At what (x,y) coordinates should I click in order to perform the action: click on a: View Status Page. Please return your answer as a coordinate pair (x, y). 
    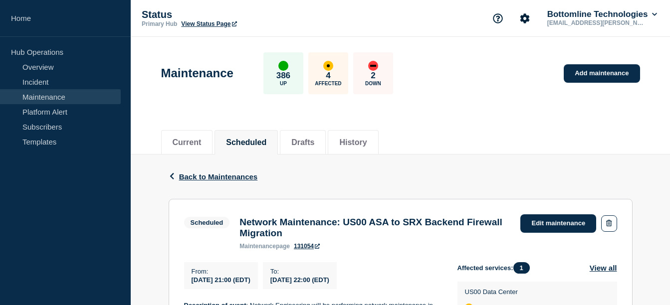
    Looking at the image, I should click on (209, 24).